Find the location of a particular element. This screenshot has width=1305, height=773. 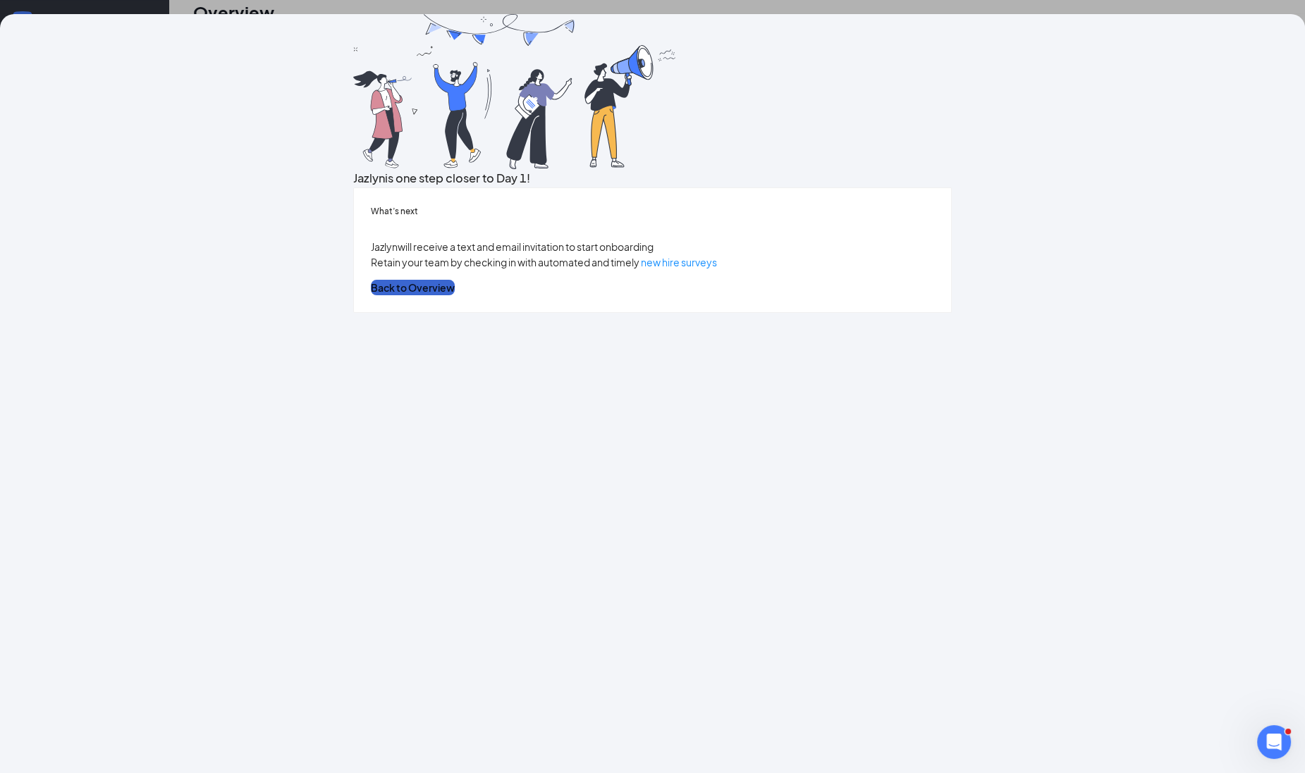

p: Jazlyn will receive a text and email invitation to start onboarding is located at coordinates (652, 247).